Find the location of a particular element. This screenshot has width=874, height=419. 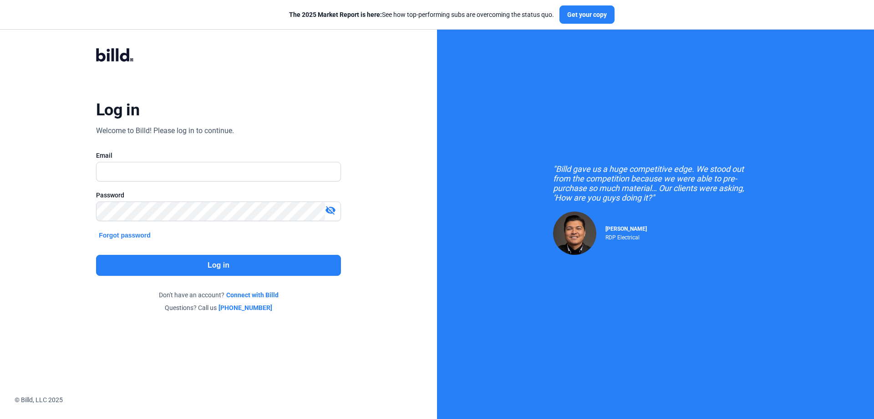

div: Welcome to Billd! Please log in to continue. is located at coordinates (165, 131).